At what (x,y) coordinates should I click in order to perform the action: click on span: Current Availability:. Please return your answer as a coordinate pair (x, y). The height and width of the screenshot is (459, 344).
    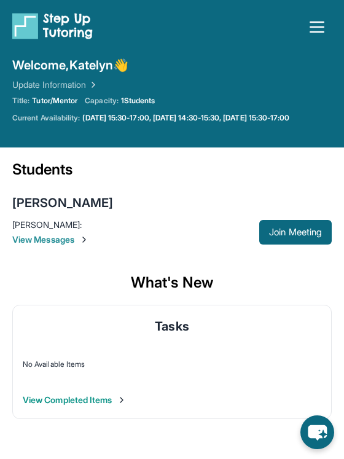
    Looking at the image, I should click on (46, 118).